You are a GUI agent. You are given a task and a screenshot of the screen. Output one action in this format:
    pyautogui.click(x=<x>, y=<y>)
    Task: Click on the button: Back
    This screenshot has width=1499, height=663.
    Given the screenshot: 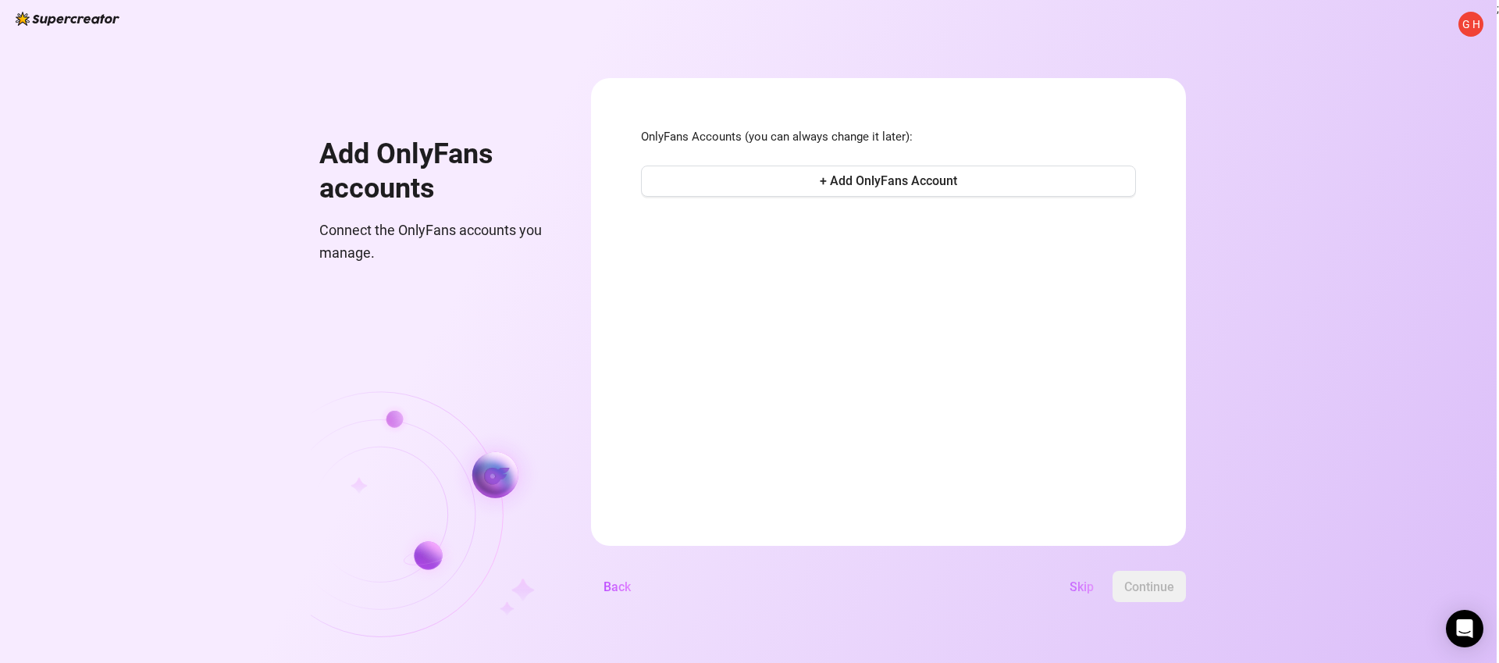 What is the action you would take?
    pyautogui.click(x=617, y=586)
    